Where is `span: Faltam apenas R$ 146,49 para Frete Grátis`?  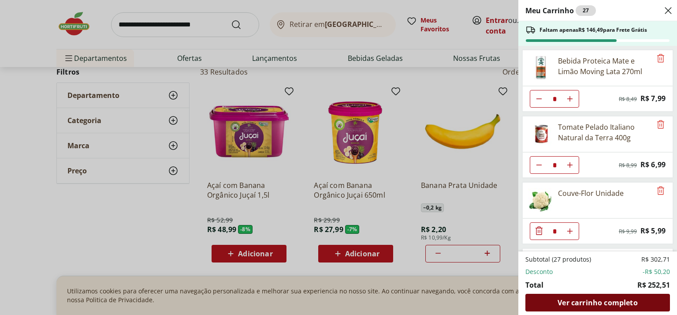
span: Faltam apenas R$ 146,49 para Frete Grátis is located at coordinates (593, 30).